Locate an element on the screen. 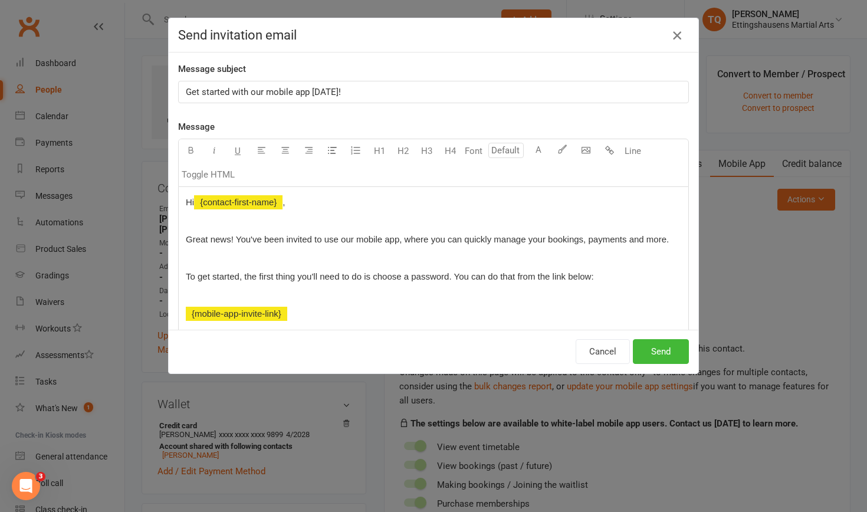  input: Default is located at coordinates (506, 150).